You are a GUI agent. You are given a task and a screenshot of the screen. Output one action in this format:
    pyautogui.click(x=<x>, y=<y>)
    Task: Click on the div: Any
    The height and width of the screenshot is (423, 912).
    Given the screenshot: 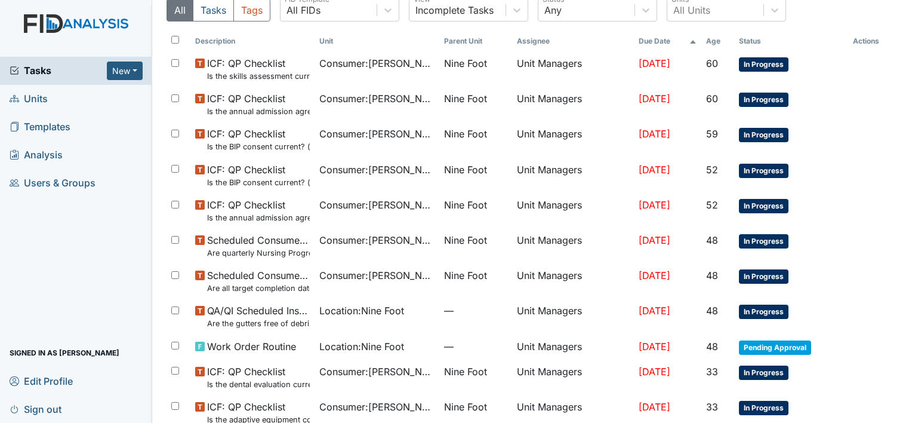 What is the action you would take?
    pyautogui.click(x=553, y=10)
    